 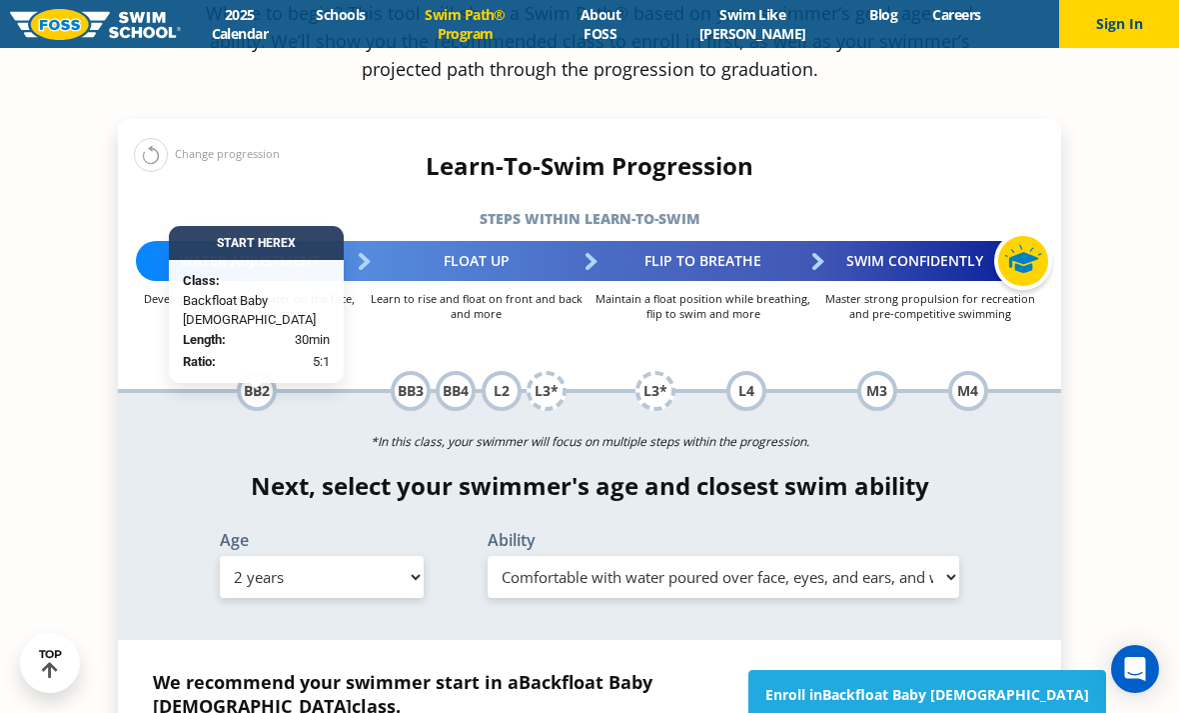 I want to click on div: BB3, so click(x=411, y=391).